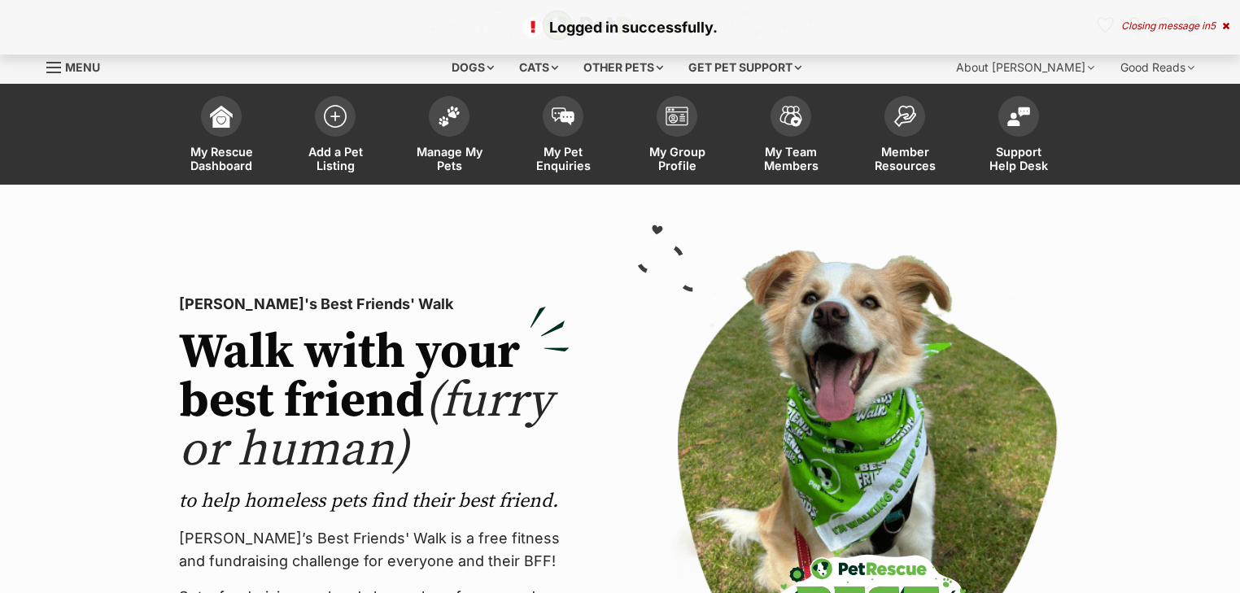  Describe the element at coordinates (449, 159) in the screenshot. I see `span: Manage My Pets` at that location.